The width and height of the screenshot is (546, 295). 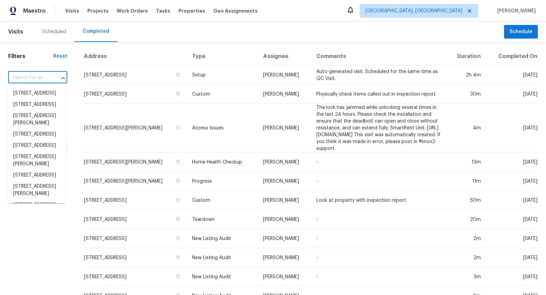 What do you see at coordinates (34, 11) in the screenshot?
I see `span: Maestro` at bounding box center [34, 11].